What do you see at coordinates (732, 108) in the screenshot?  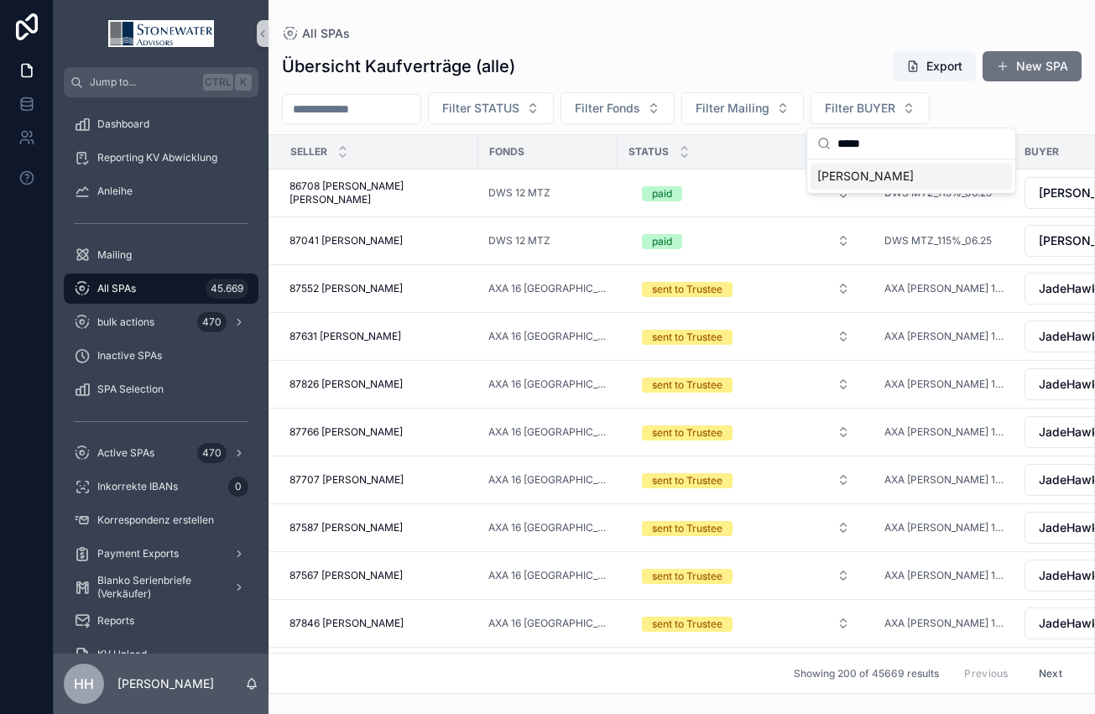 I see `span: Filter Mailing` at bounding box center [732, 108].